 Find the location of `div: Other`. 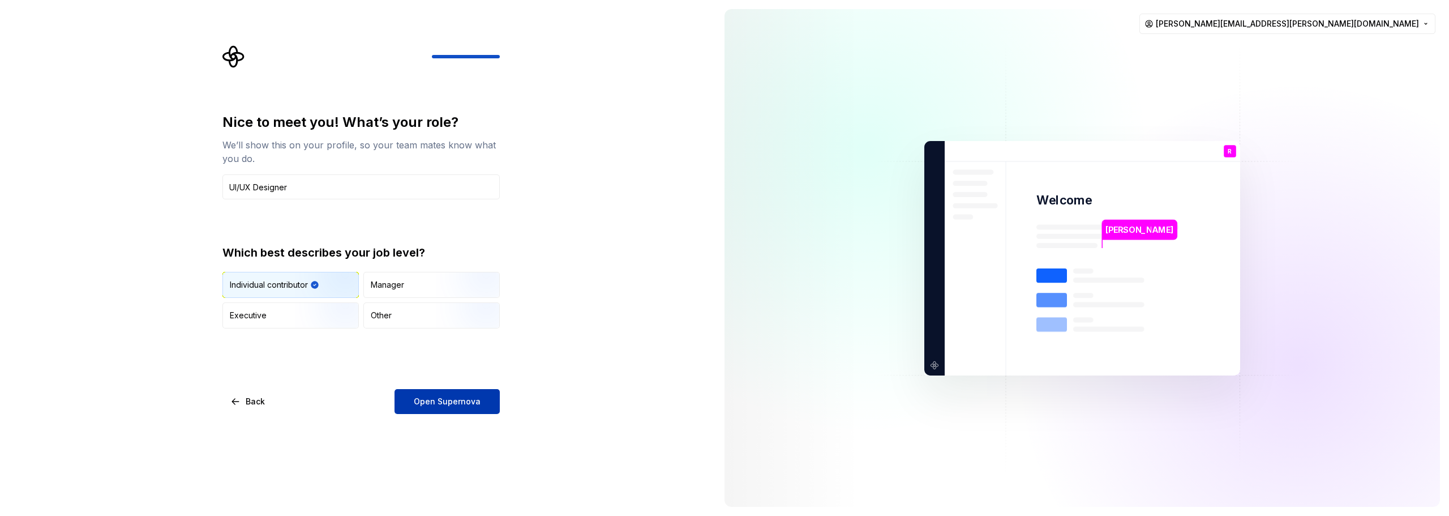

div: Other is located at coordinates (381, 315).